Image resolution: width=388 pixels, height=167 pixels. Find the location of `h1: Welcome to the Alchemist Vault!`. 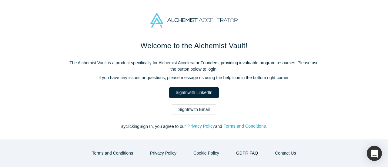

h1: Welcome to the Alchemist Vault! is located at coordinates (194, 46).